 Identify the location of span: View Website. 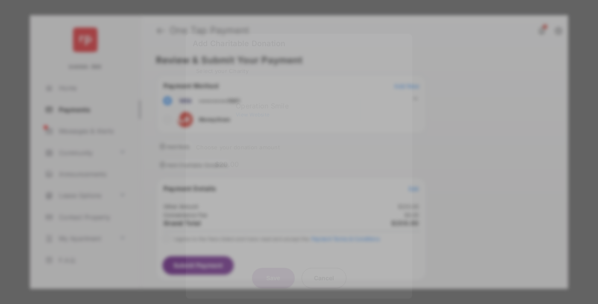
(252, 114).